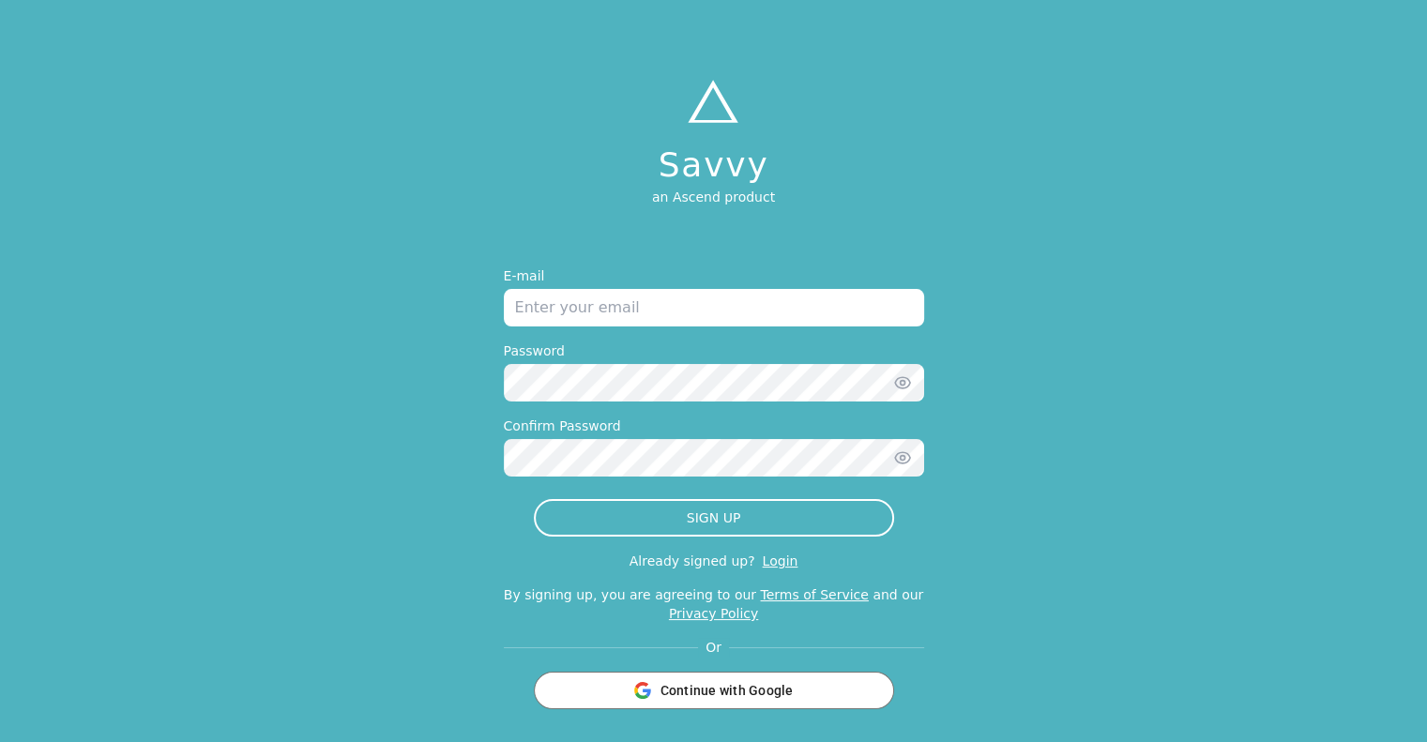 The width and height of the screenshot is (1427, 742). What do you see at coordinates (714, 308) in the screenshot?
I see `input: Enter your email` at bounding box center [714, 308].